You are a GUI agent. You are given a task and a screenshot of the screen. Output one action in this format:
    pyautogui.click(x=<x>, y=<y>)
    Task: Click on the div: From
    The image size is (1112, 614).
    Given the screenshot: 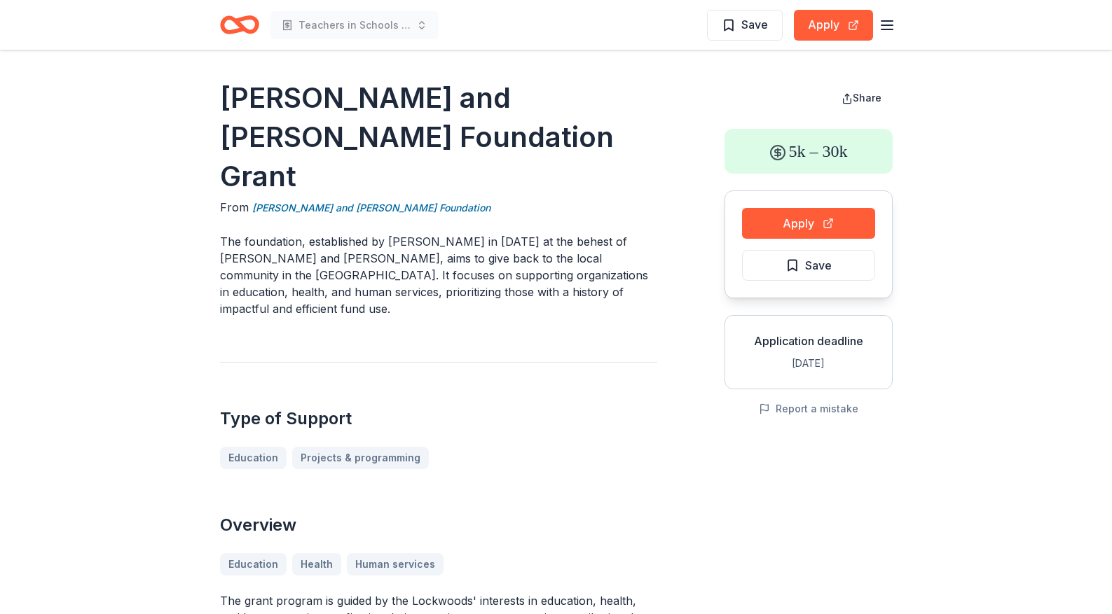 What is the action you would take?
    pyautogui.click(x=438, y=207)
    